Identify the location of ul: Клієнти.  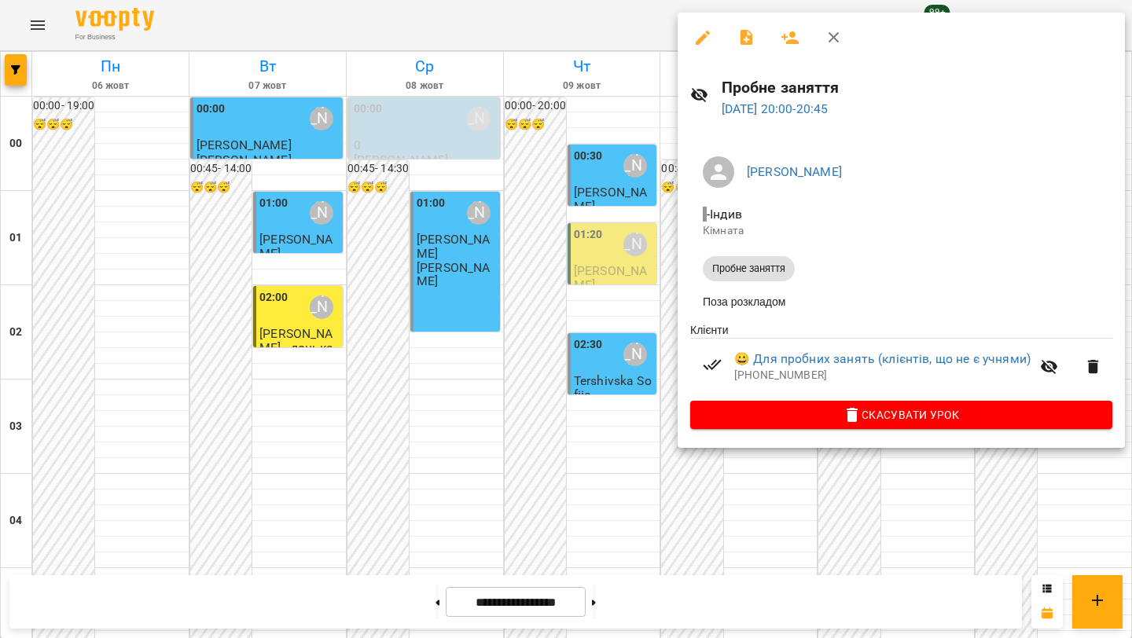
(901, 362).